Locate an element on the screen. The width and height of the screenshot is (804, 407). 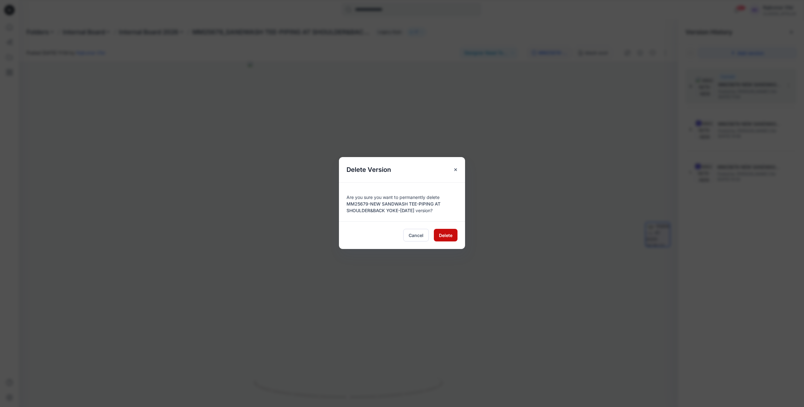
button: Close is located at coordinates (455, 170).